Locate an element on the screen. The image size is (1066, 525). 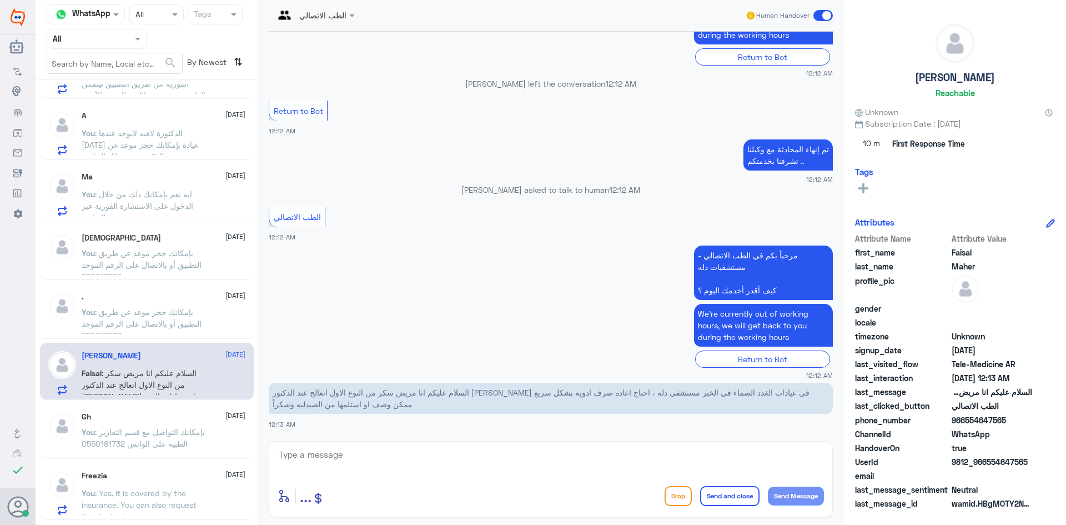
button: Avatar is located at coordinates (18, 506).